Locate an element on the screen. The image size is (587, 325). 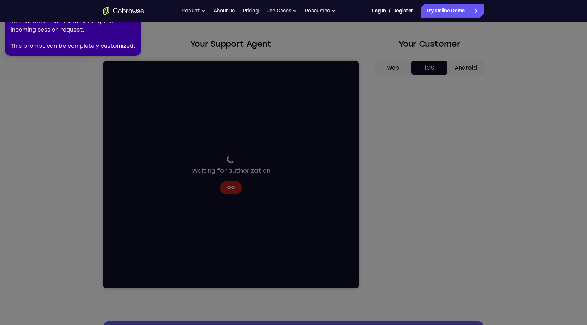
a: About us is located at coordinates (224, 11).